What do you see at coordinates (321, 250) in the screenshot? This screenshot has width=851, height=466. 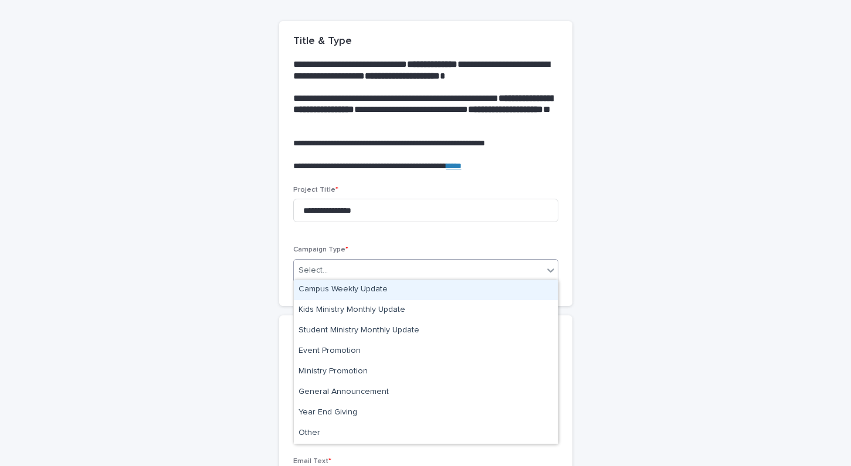 I see `span: Campaign Type` at bounding box center [321, 250].